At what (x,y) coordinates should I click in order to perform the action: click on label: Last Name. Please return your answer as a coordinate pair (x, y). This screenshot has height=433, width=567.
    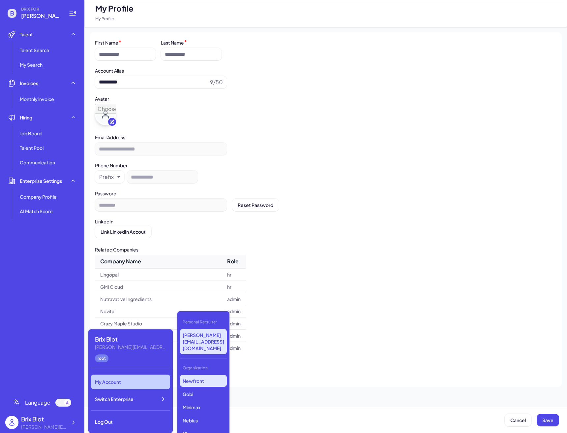
    Looking at the image, I should click on (172, 43).